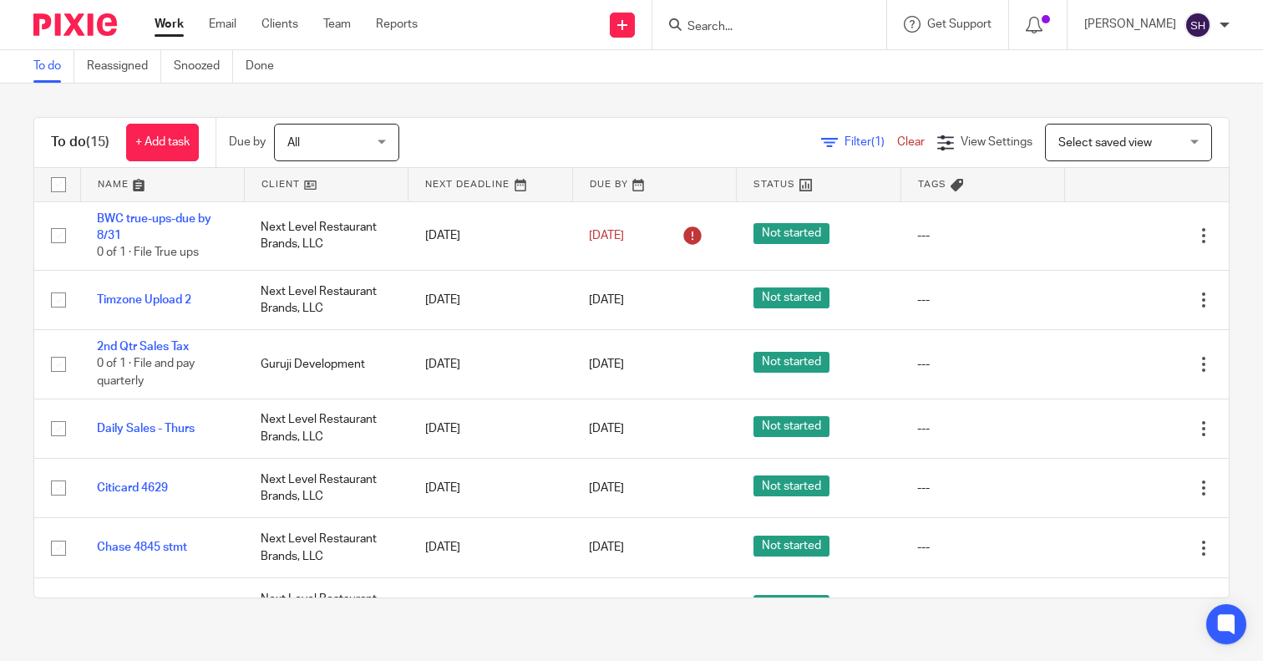 This screenshot has height=661, width=1263. Describe the element at coordinates (1198, 25) in the screenshot. I see `img: svg%3E` at that location.